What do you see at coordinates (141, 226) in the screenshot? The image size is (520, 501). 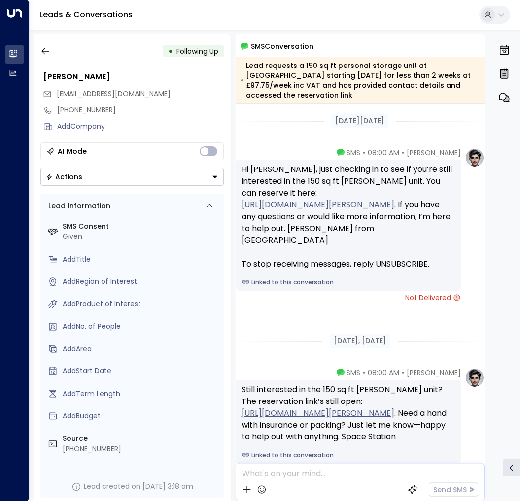 I see `label: SMS Consent` at bounding box center [141, 226].